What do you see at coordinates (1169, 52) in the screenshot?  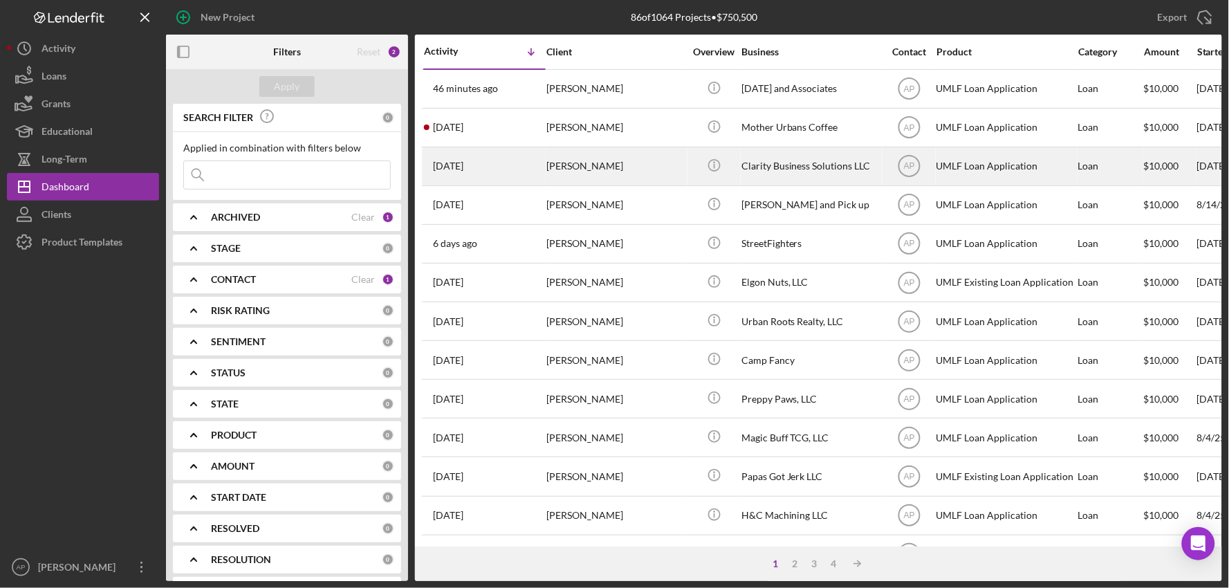 I see `div: Amount` at bounding box center [1169, 52].